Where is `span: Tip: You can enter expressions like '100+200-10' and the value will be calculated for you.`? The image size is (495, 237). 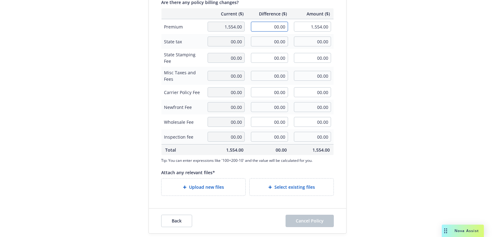
span: Tip: You can enter expressions like '100+200-10' and the value will be calculated for you. is located at coordinates (247, 160).